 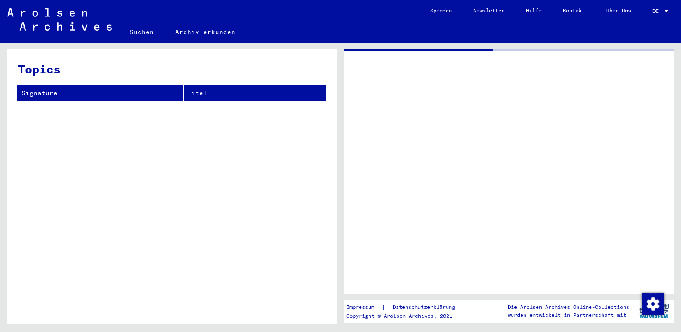 I want to click on span: DE, so click(x=657, y=11).